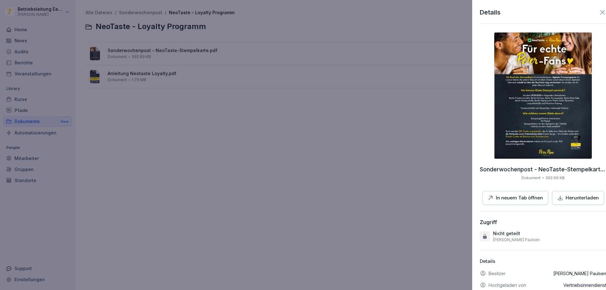 This screenshot has height=290, width=606. Describe the element at coordinates (489, 222) in the screenshot. I see `div: Zugriff` at that location.